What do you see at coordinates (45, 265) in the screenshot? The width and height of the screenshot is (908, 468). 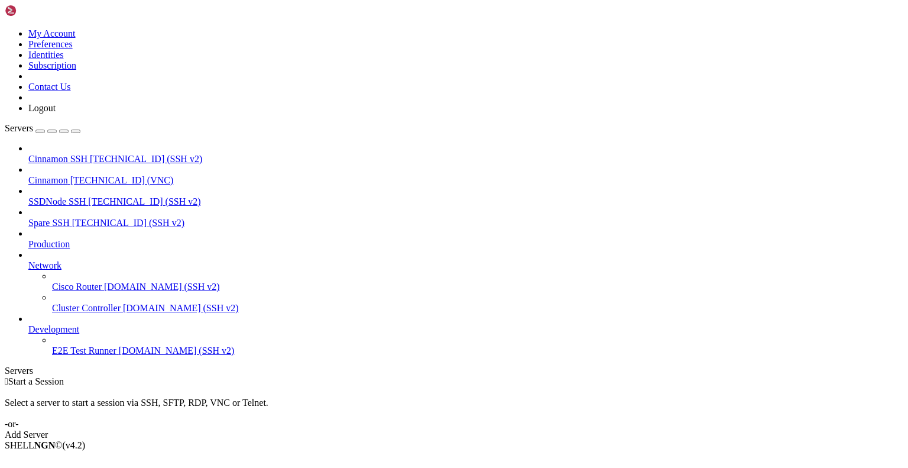 I see `span: Network` at bounding box center [45, 265].